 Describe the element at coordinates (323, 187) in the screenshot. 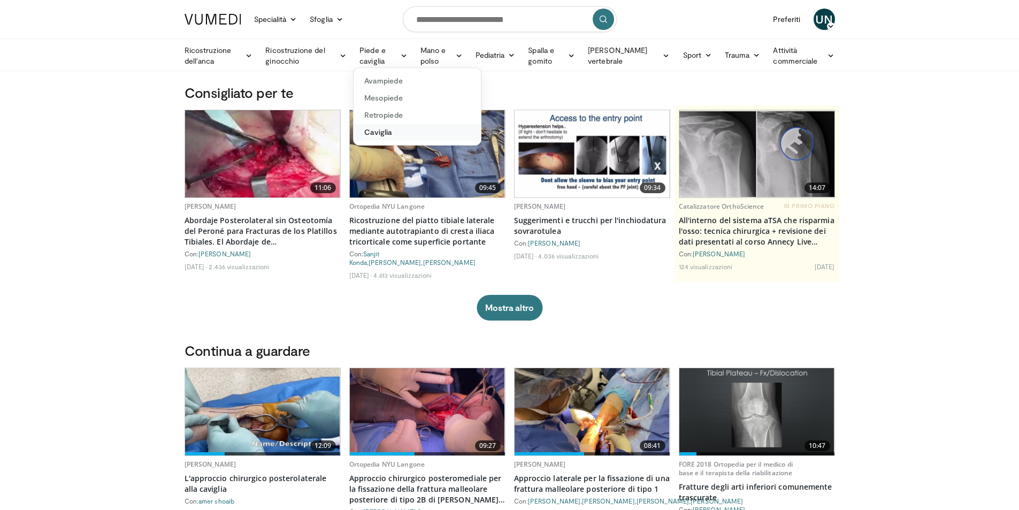

I see `font: 11:06` at that location.